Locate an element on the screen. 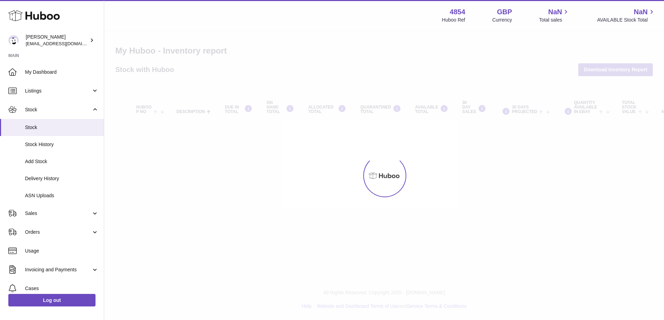 This screenshot has width=664, height=320. span: Usage is located at coordinates (62, 251).